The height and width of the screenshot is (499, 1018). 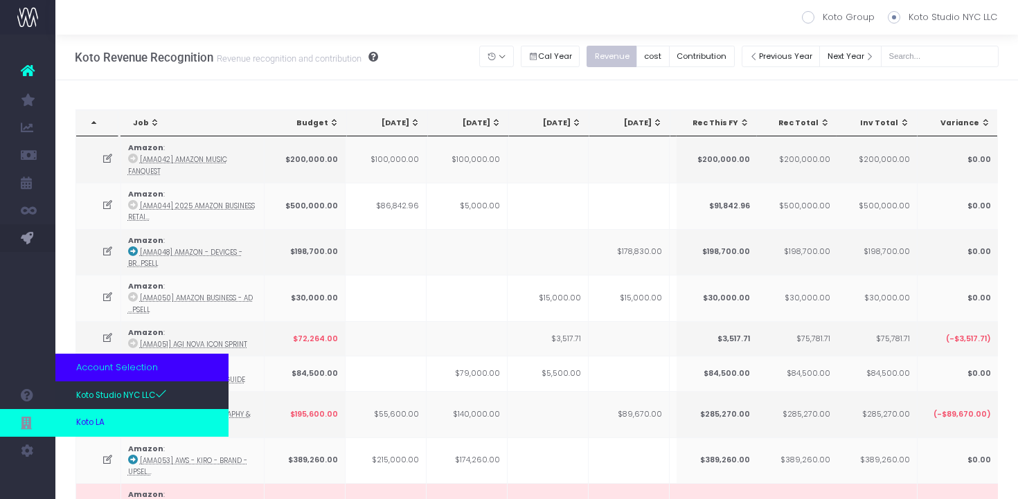 I want to click on th: Aug 25: activate to sort column ascending, so click(x=711, y=123).